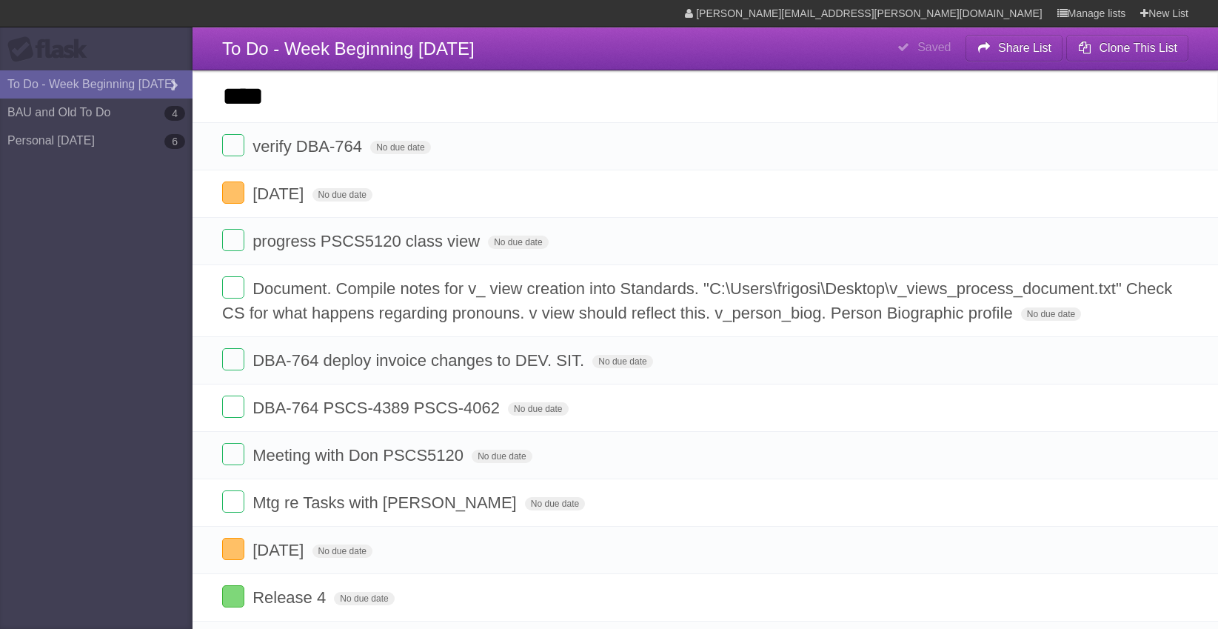  Describe the element at coordinates (420, 360) in the screenshot. I see `span: DBA-764 deploy invoice changes to DEV. SIT.` at that location.